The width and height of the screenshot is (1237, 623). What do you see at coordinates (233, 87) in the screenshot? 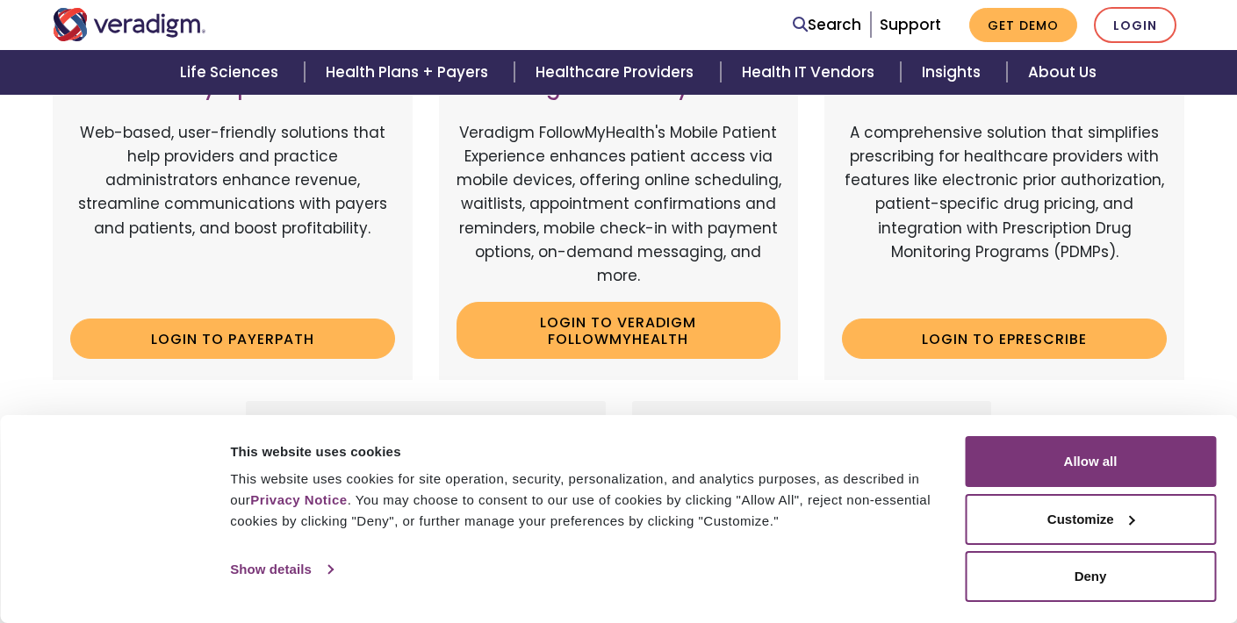
I see `h3: Payerpath` at bounding box center [233, 87].